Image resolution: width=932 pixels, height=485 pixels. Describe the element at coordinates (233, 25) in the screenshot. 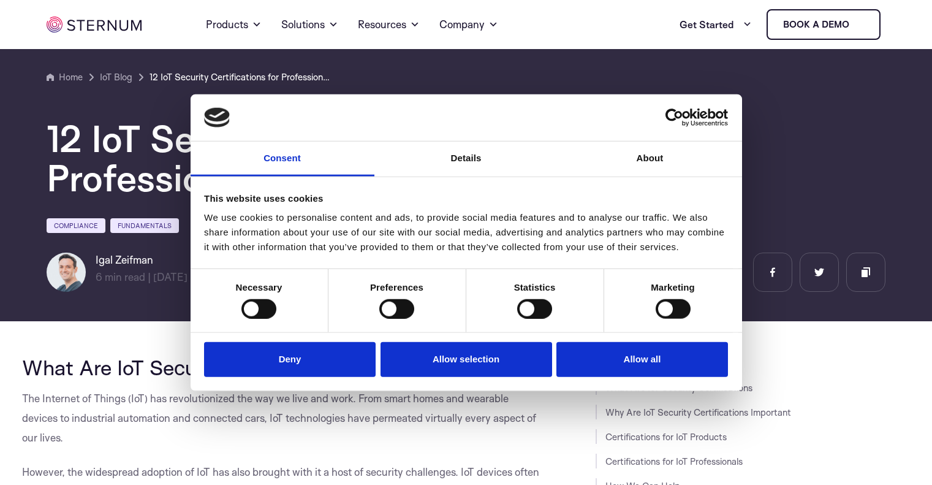

I see `a: Products` at that location.